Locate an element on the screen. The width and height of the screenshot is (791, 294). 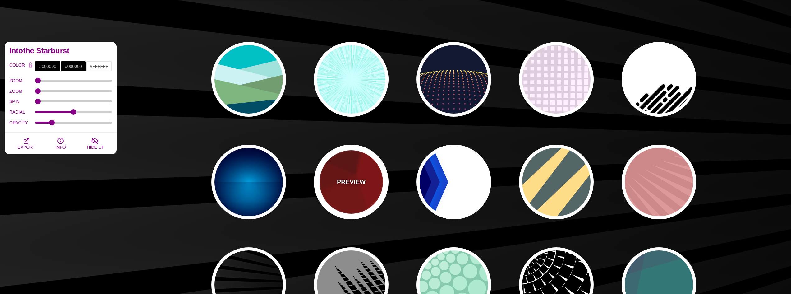
button: White and sky blue lines flying out of center is located at coordinates (351, 79).